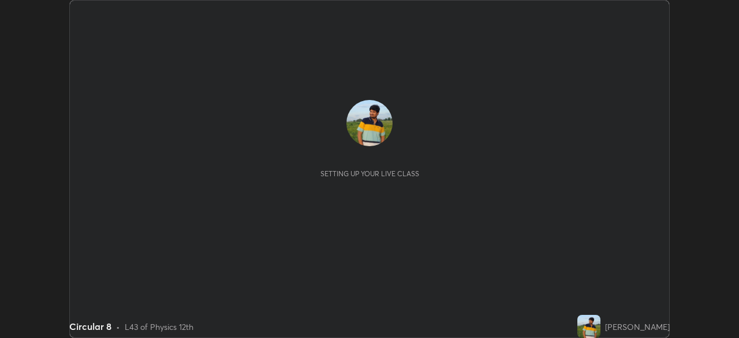  What do you see at coordinates (369, 173) in the screenshot?
I see `div: Setting up your live class` at bounding box center [369, 173].